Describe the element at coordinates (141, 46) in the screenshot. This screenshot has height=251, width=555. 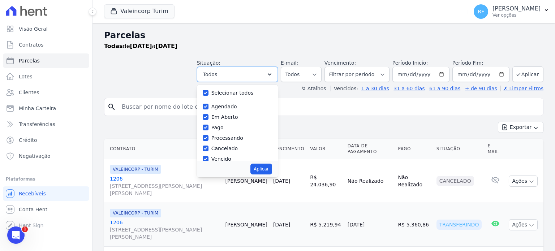
I see `p: de a` at that location.